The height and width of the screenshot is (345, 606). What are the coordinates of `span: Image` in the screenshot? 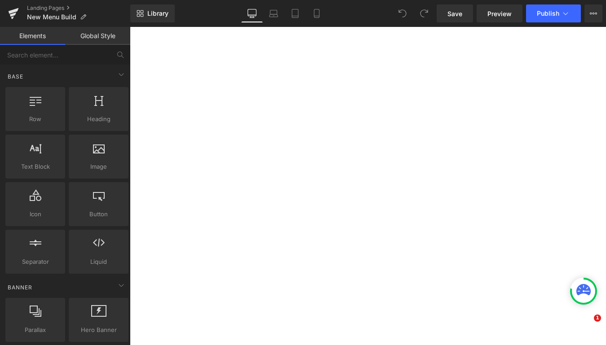 It's located at (98, 167).